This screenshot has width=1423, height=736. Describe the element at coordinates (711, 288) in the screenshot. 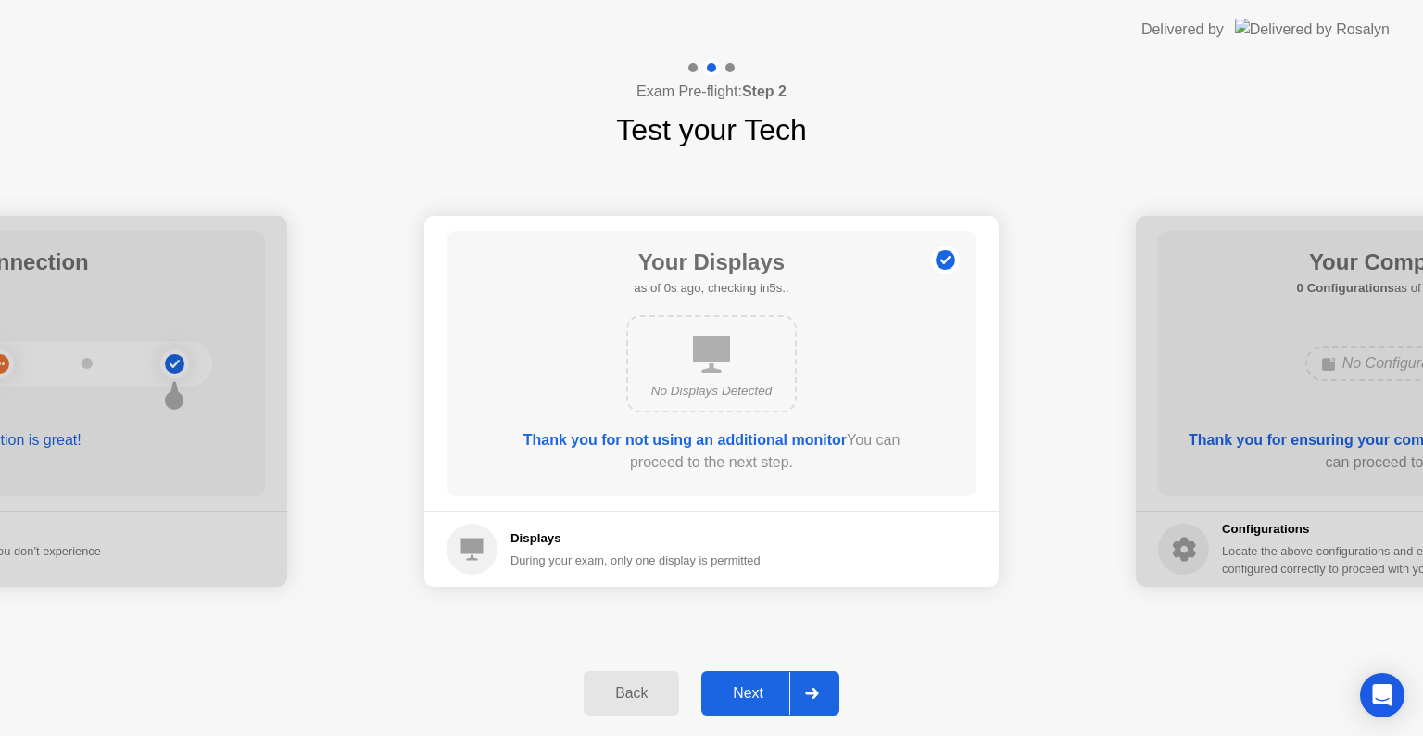

I see `h5: as of 0s ago, checking in5s..` at that location.